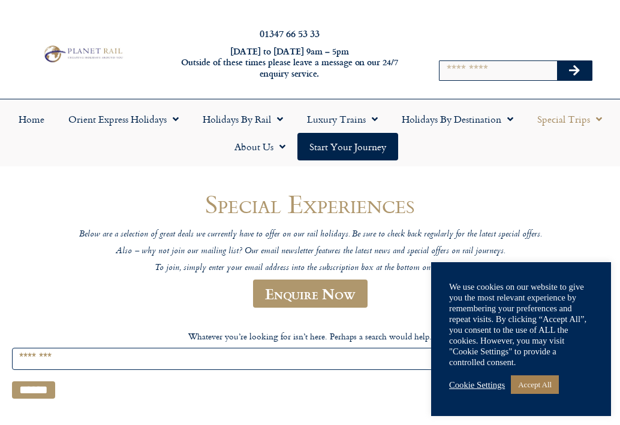 This screenshot has width=620, height=425. What do you see at coordinates (310, 133) in the screenshot?
I see `nav: Menu` at bounding box center [310, 133].